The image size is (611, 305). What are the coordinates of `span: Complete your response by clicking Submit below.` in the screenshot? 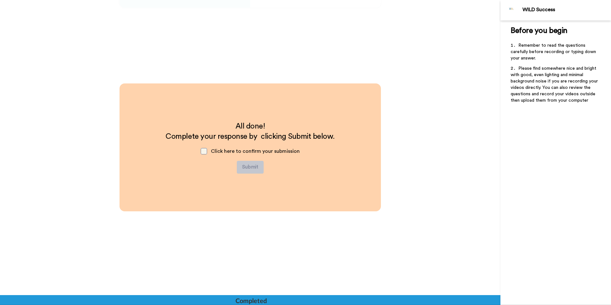 It's located at (250, 136).